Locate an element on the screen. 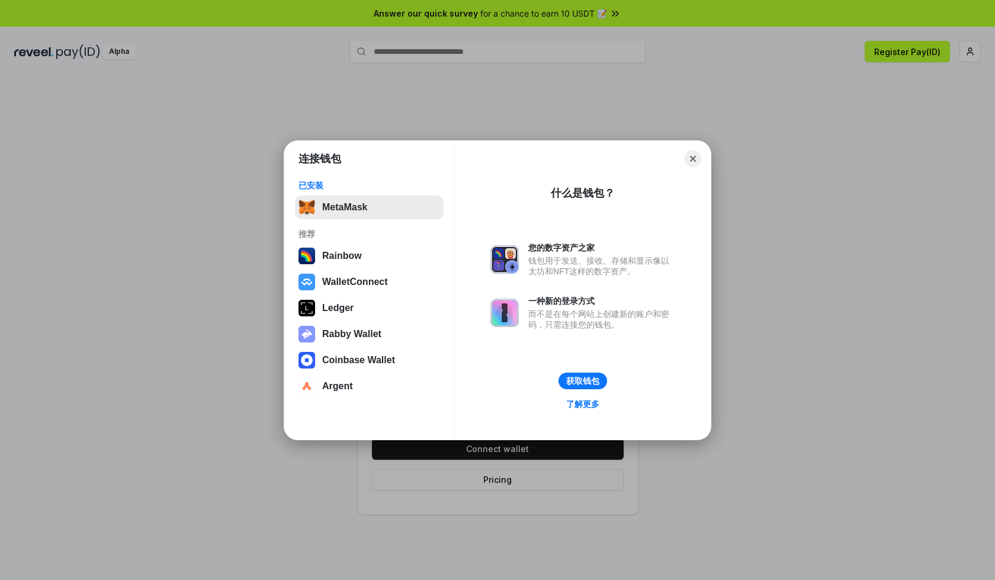 Image resolution: width=995 pixels, height=580 pixels. div: Rainbow is located at coordinates (342, 256).